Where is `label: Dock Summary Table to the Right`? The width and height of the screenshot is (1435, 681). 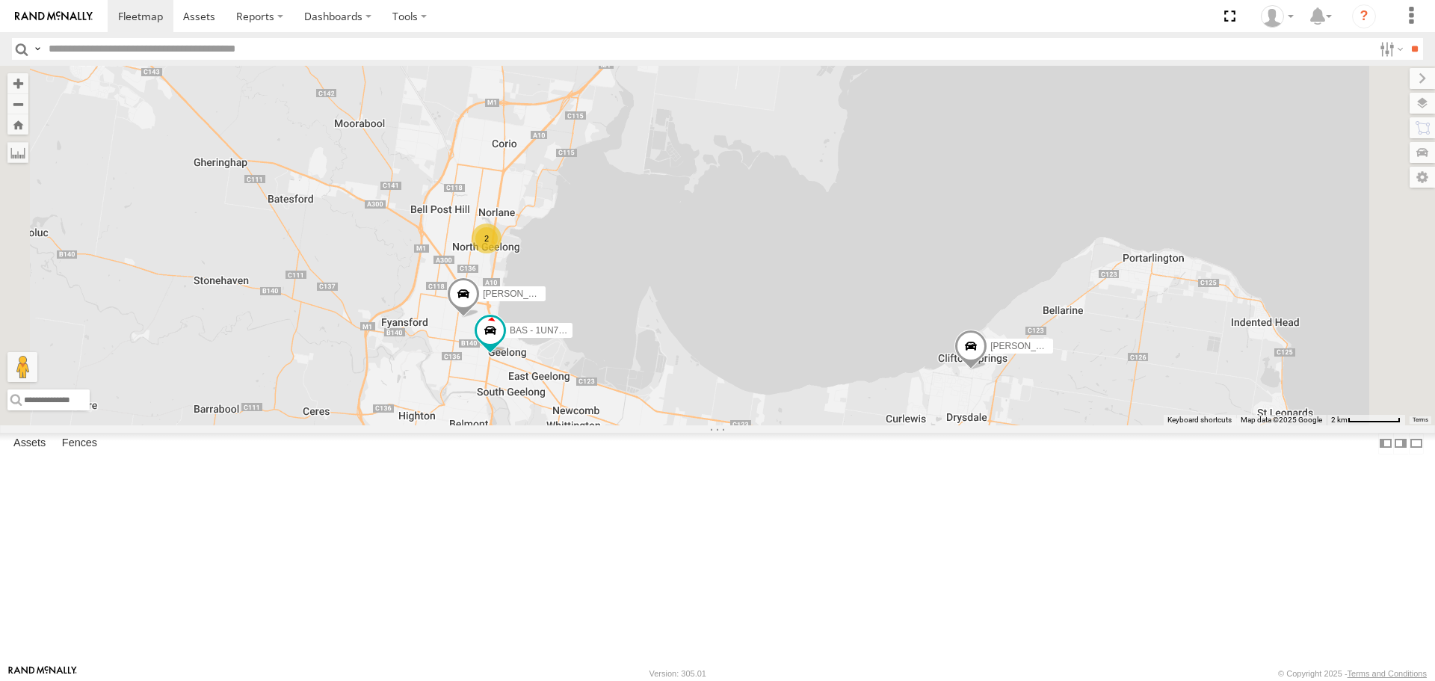
label: Dock Summary Table to the Right is located at coordinates (1401, 443).